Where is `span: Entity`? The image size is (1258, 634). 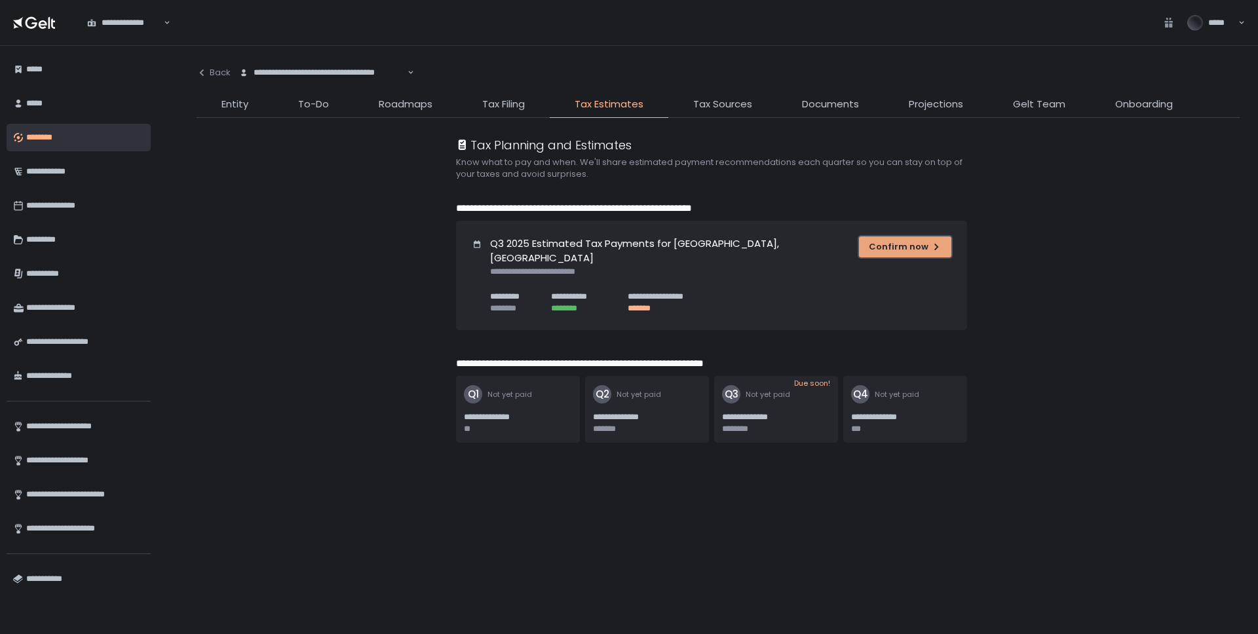
span: Entity is located at coordinates (234, 104).